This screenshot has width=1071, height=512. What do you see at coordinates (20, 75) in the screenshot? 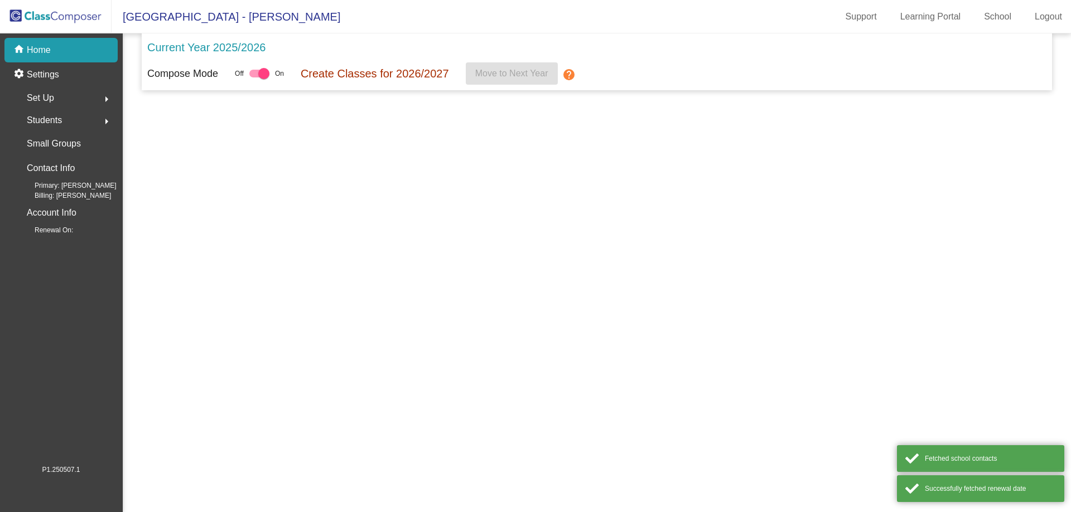
I see `mat-icon: settings` at bounding box center [20, 75].